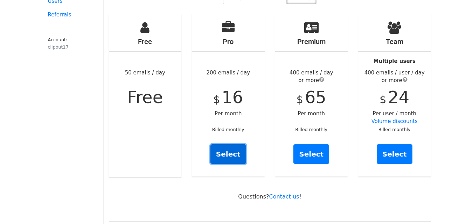 Image resolution: width=473 pixels, height=224 pixels. What do you see at coordinates (145, 97) in the screenshot?
I see `span: Free` at bounding box center [145, 97].